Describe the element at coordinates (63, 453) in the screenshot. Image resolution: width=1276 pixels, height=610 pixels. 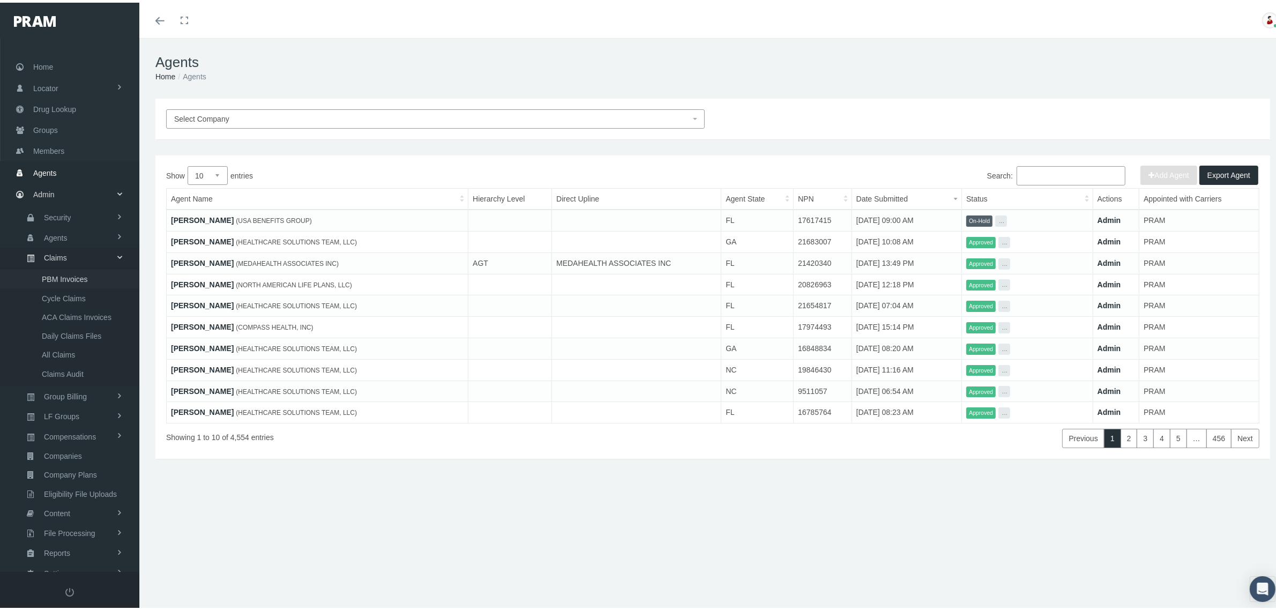
I see `span: Companies` at that location.